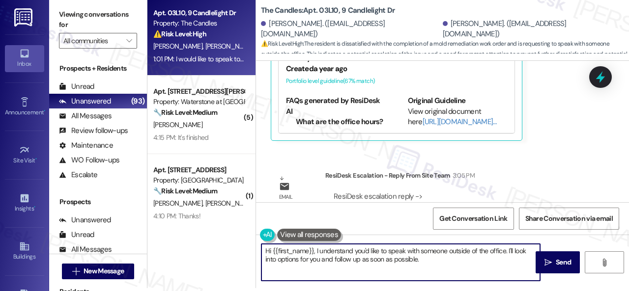 Image resolution: width=629 pixels, height=291 pixels. Describe the element at coordinates (177, 216) in the screenshot. I see `div: 4:10 PM: Thanks!` at that location.